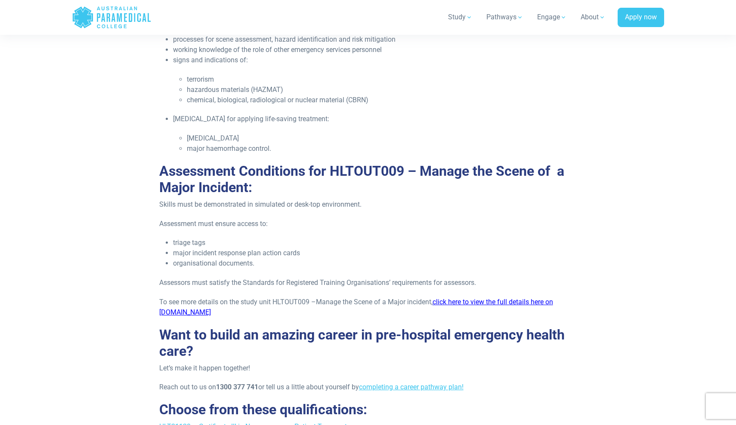 Image resolution: width=736 pixels, height=425 pixels. What do you see at coordinates (411, 387) in the screenshot?
I see `a: completing a career pathway plan!` at bounding box center [411, 387].